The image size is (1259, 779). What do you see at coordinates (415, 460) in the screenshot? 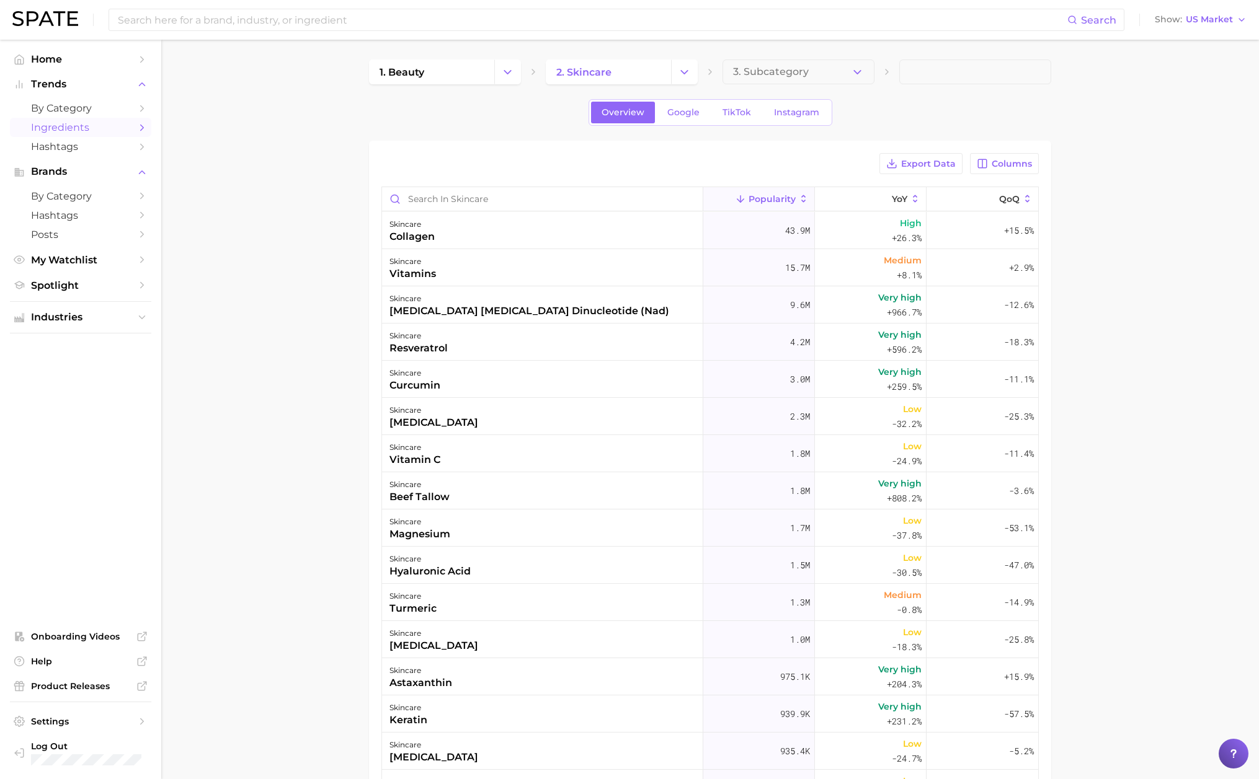
I see `div: vitamin c` at bounding box center [415, 460].